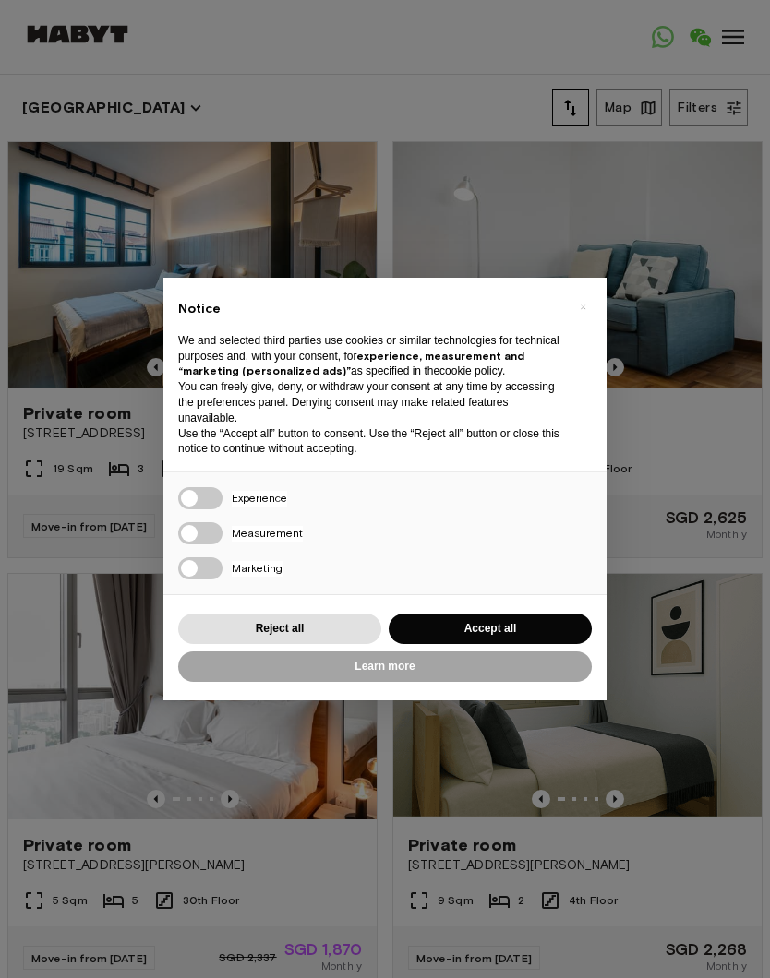  Describe the element at coordinates (267, 533) in the screenshot. I see `span: Measurement` at that location.